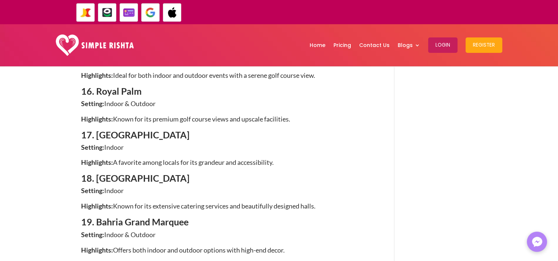  What do you see at coordinates (111, 91) in the screenshot?
I see `span: 16. Royal Palm` at bounding box center [111, 91].